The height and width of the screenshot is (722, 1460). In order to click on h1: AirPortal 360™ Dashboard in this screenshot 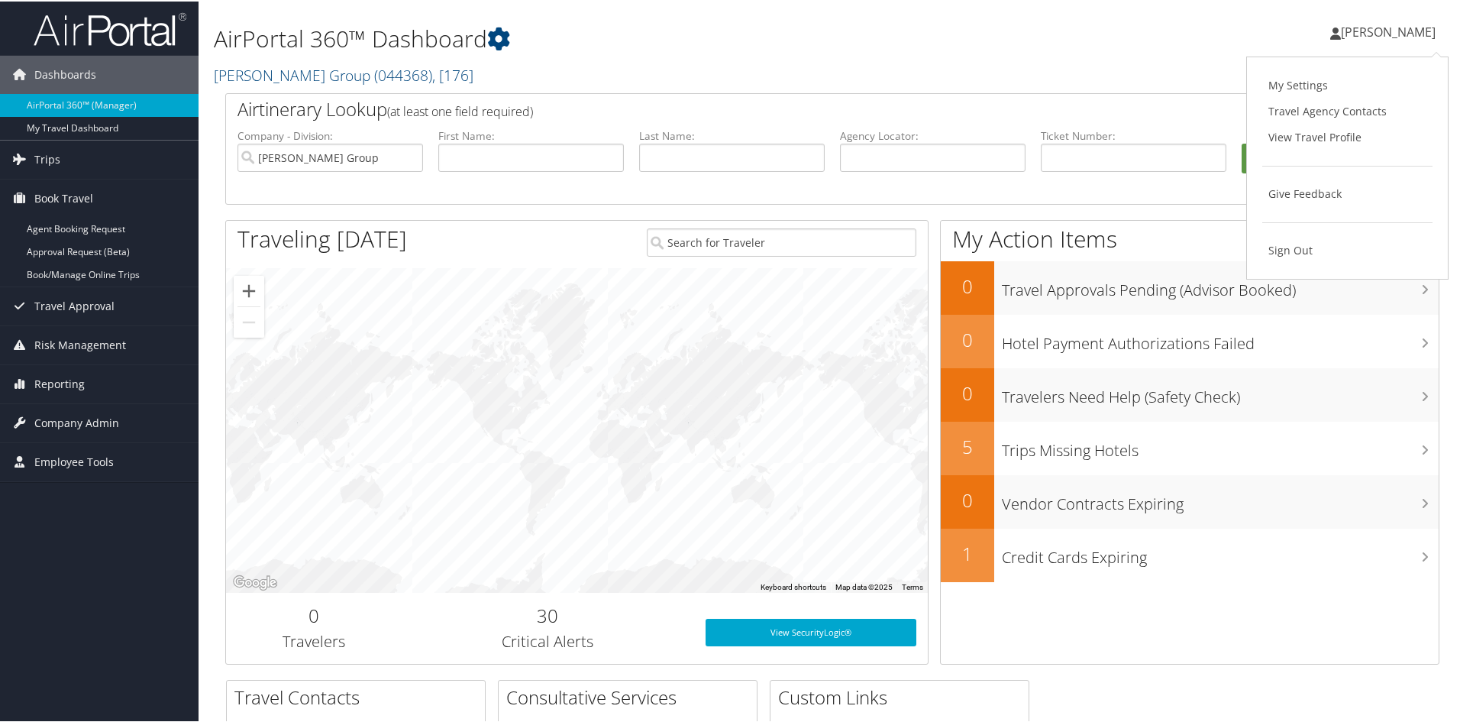, I will do `click(626, 37)`.